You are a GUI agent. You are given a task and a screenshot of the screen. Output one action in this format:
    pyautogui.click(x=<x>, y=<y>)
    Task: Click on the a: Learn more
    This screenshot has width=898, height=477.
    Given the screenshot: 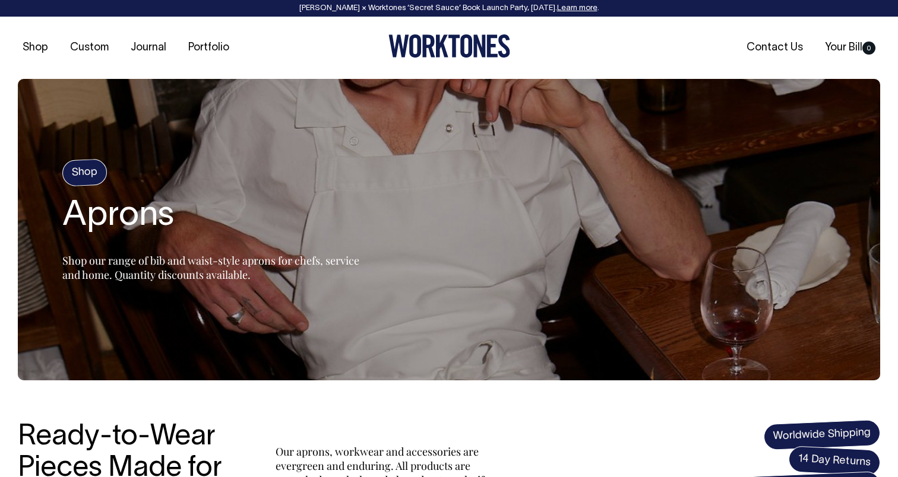 What is the action you would take?
    pyautogui.click(x=577, y=8)
    